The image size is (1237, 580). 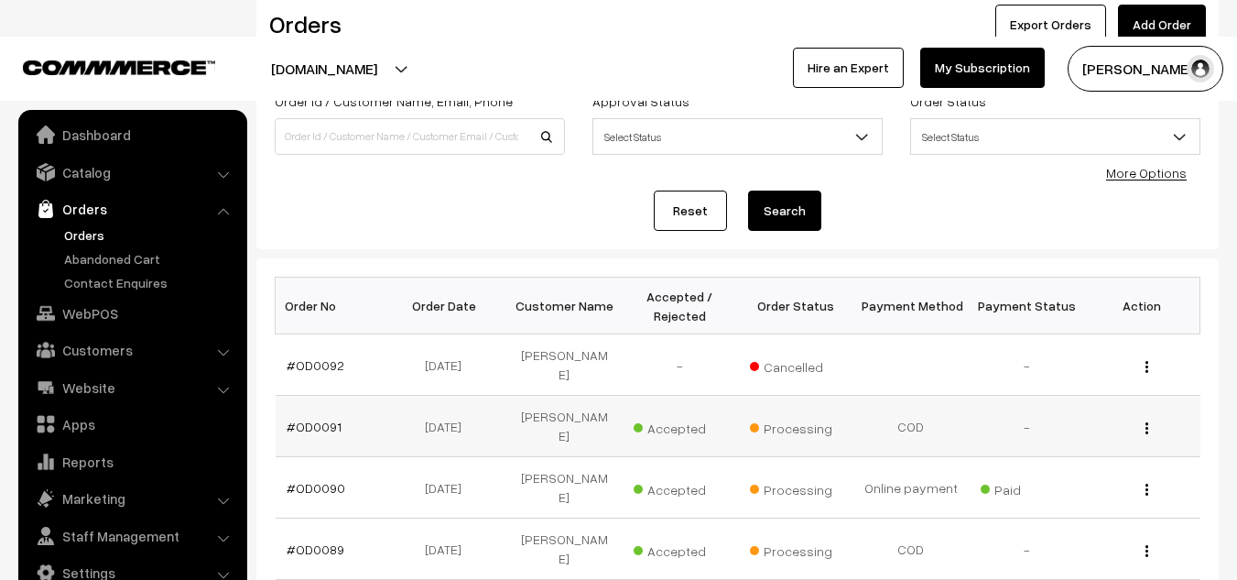 What do you see at coordinates (1027, 306) in the screenshot?
I see `th: Payment Status` at bounding box center [1027, 306].